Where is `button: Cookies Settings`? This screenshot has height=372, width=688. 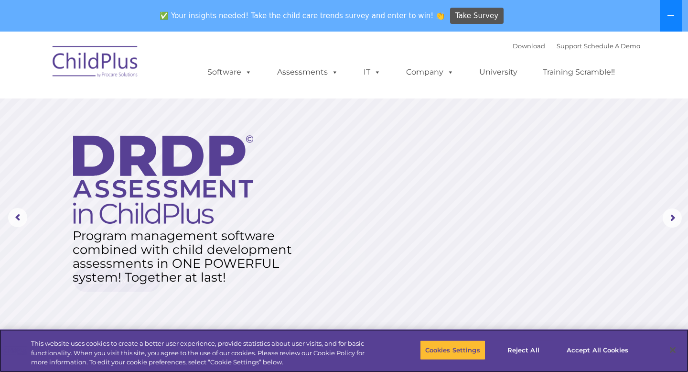
button: Cookies Settings is located at coordinates (452, 350).